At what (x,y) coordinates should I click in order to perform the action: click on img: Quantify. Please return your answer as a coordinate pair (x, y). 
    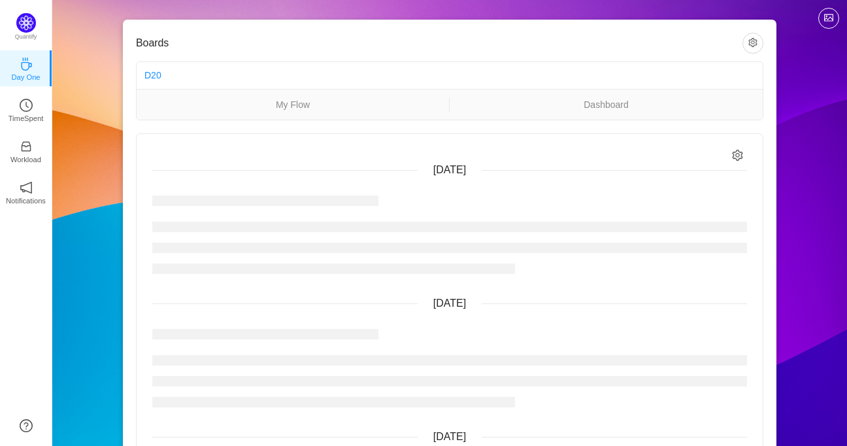
    Looking at the image, I should click on (26, 23).